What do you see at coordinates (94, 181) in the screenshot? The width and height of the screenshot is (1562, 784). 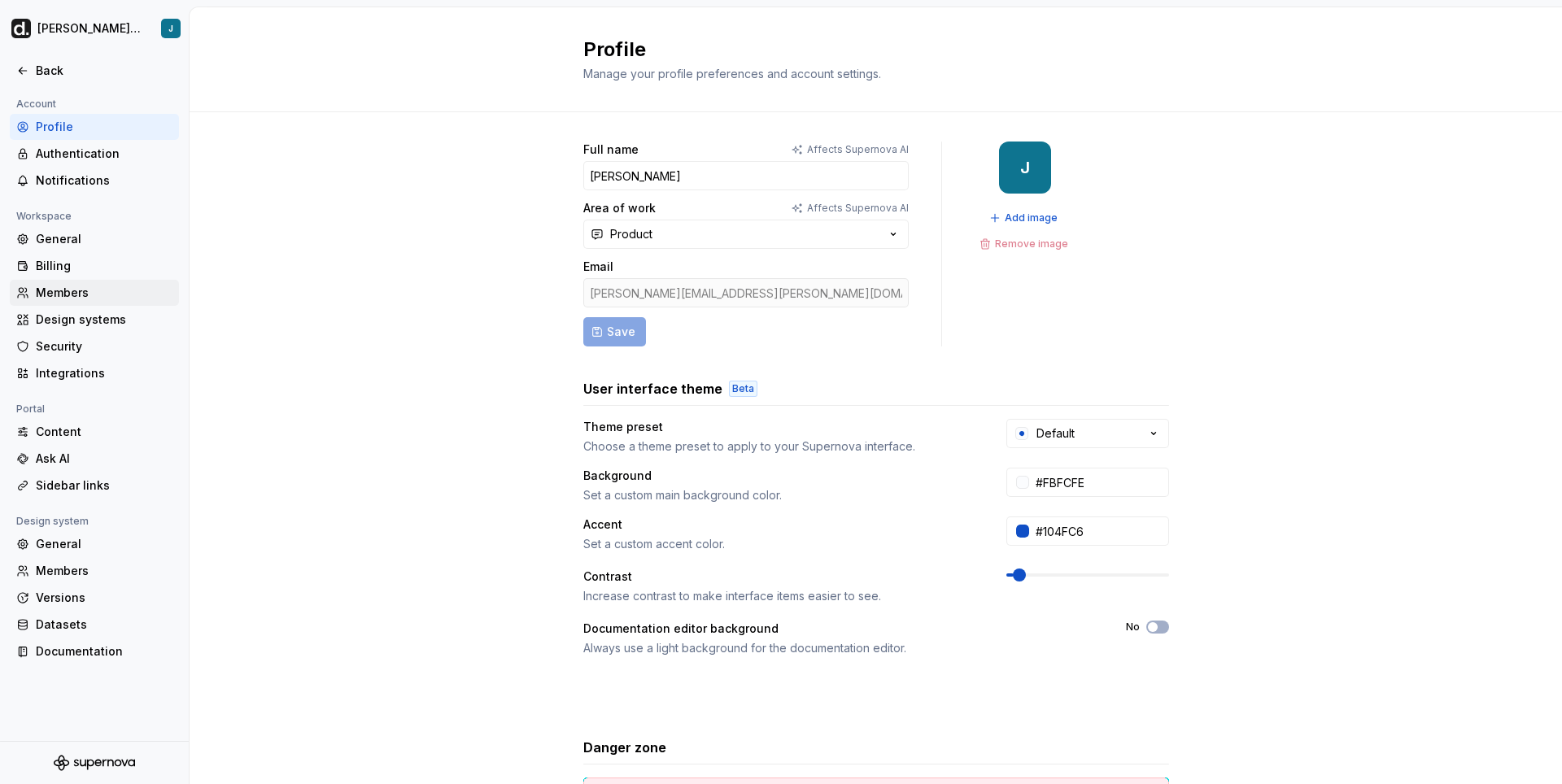 I see `a: Notifications` at bounding box center [94, 181].